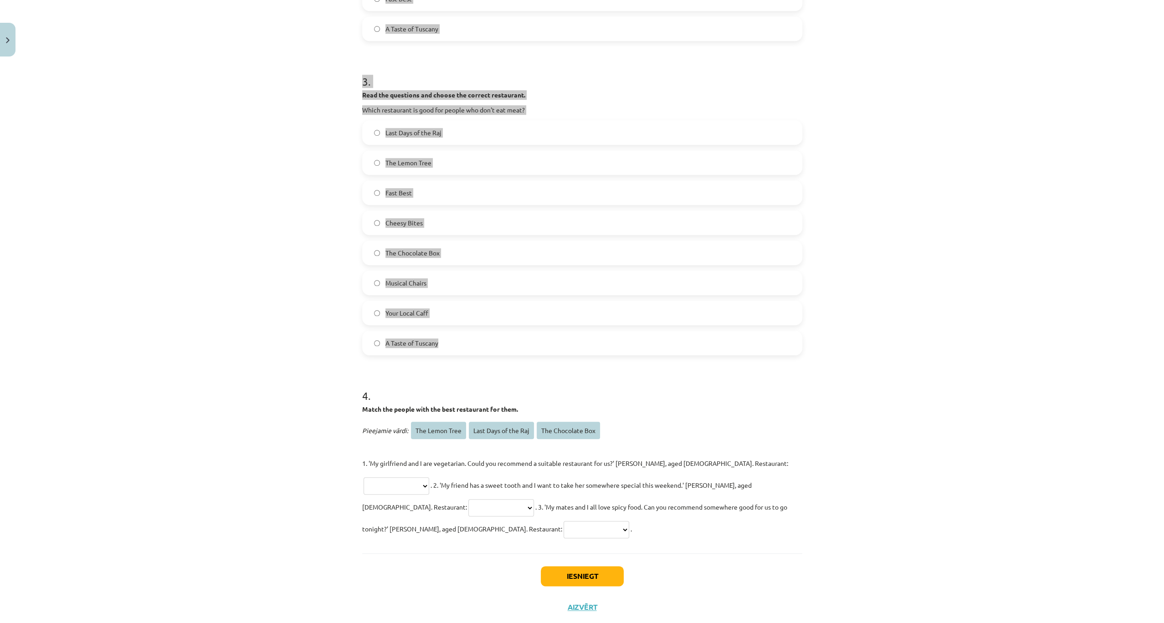  I want to click on span: 1. 'My girlfriend and I are vegetarian. Could you recommend a suitable restaurant for us?' [PERSO..., so click(575, 463).